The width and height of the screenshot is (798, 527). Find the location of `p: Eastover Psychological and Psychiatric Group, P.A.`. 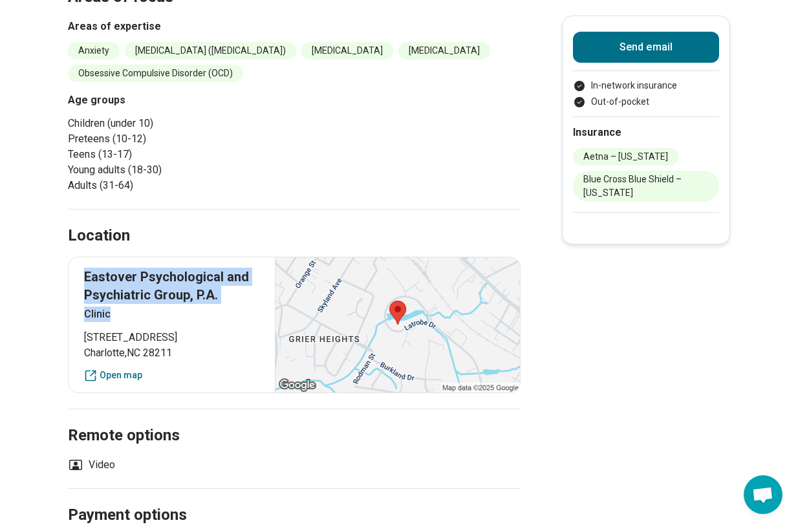

p: Eastover Psychological and Psychiatric Group, P.A. is located at coordinates (171, 286).